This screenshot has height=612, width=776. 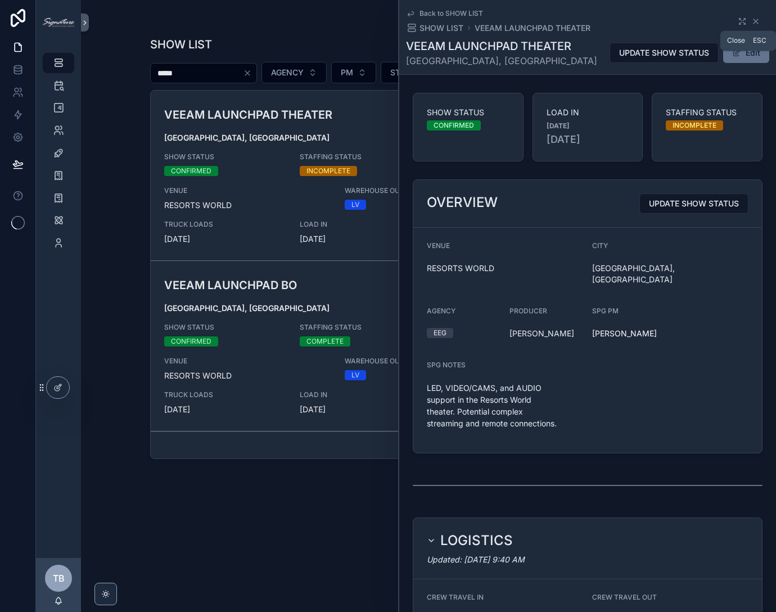 I want to click on h3: VEEAM LAUNCHPAD BO, so click(x=338, y=285).